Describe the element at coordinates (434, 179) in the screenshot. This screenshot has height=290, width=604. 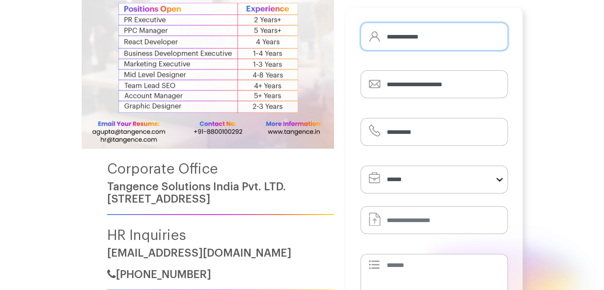
I see `select: form-select-lg example` at that location.